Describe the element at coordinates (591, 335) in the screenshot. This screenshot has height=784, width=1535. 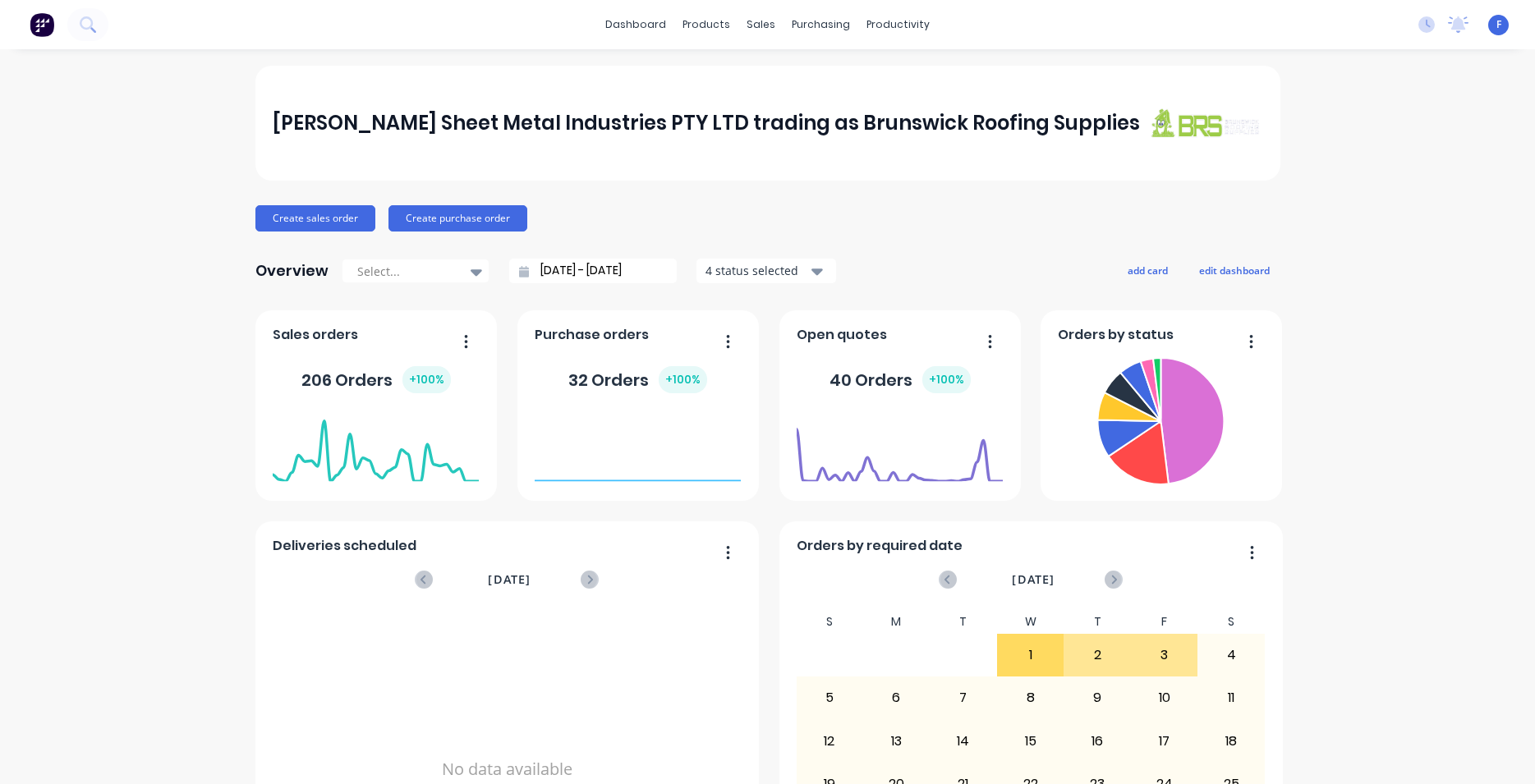
I see `span: Purchase orders` at that location.